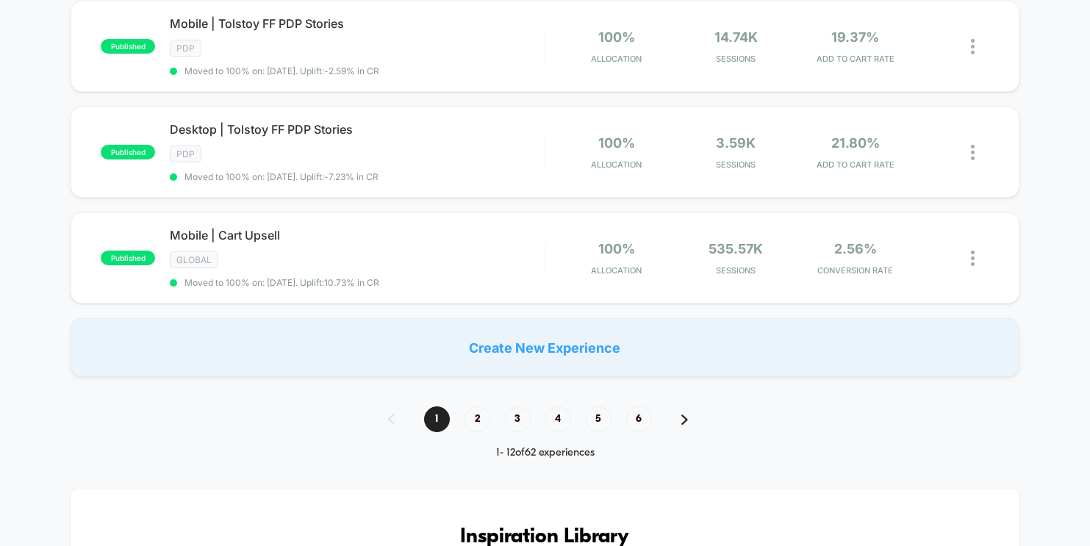 This screenshot has width=1090, height=546. What do you see at coordinates (855, 37) in the screenshot?
I see `span: 19.37%` at bounding box center [855, 37].